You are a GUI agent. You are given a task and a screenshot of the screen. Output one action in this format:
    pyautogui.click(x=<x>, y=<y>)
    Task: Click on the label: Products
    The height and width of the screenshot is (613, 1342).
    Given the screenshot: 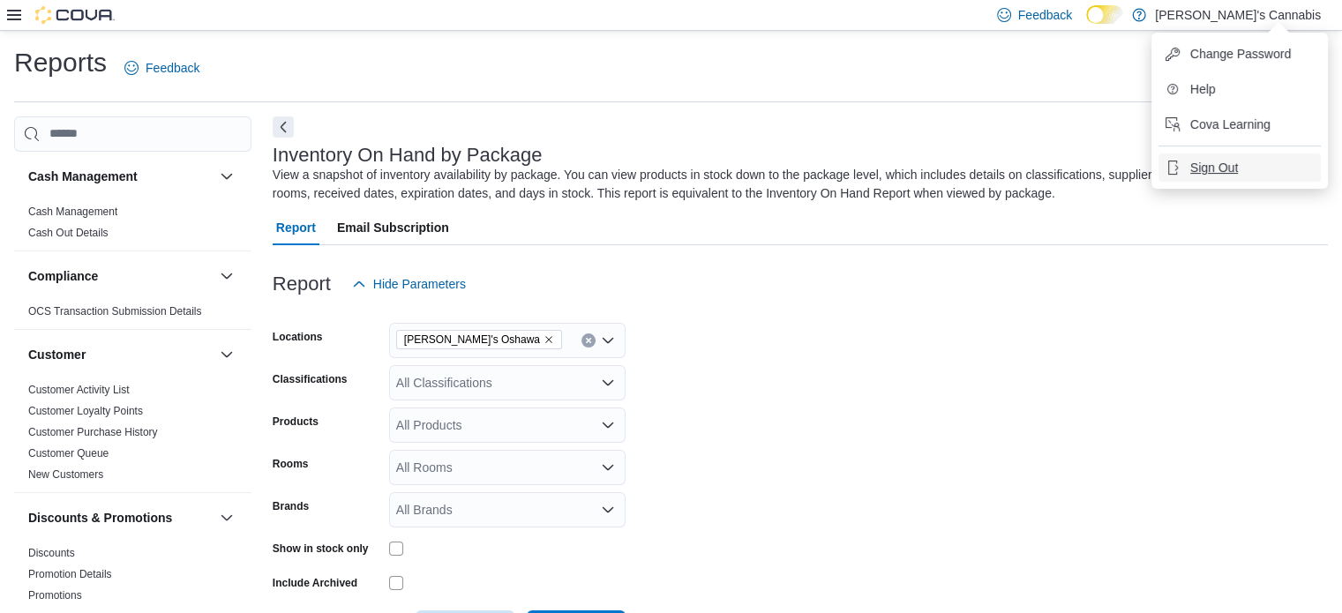 What is the action you would take?
    pyautogui.click(x=296, y=422)
    